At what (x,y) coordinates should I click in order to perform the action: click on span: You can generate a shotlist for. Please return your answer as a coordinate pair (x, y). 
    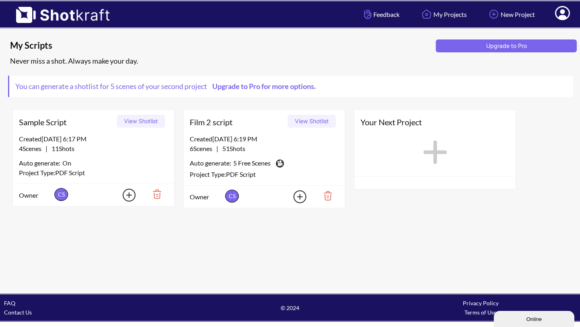
    Looking at the image, I should click on (168, 86).